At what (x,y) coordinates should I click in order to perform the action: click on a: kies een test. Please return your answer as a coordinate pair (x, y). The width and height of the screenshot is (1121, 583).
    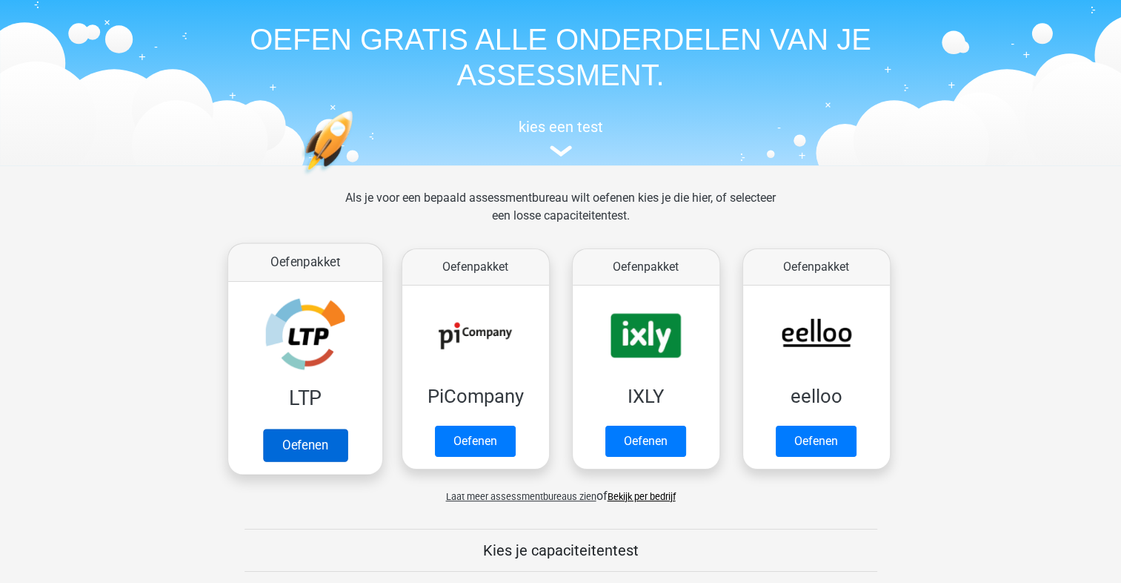
    Looking at the image, I should click on (561, 137).